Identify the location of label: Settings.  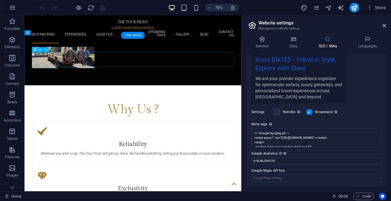
(261, 112).